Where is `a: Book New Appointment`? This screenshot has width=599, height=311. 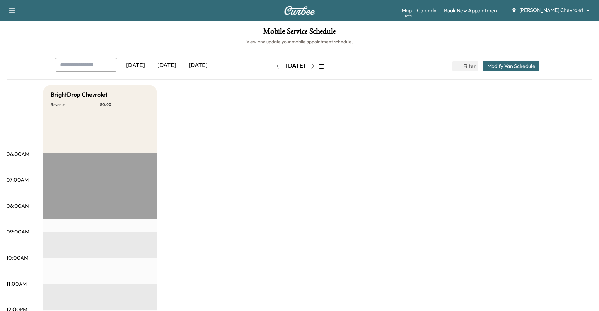
a: Book New Appointment is located at coordinates (471, 10).